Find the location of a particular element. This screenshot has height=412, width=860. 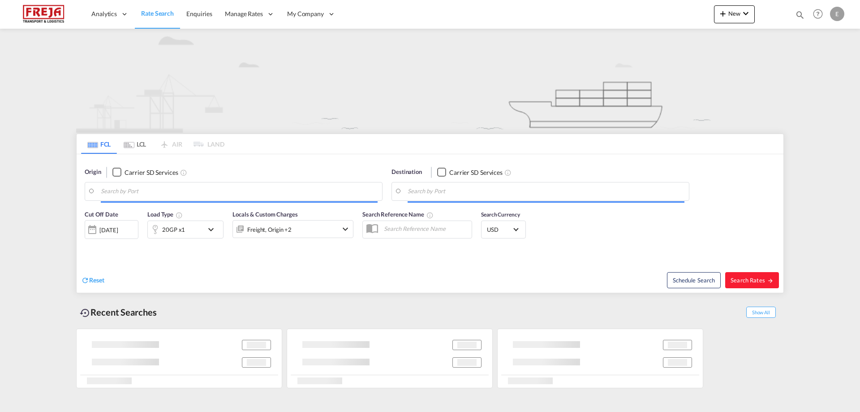

span: Show All is located at coordinates (761, 312).